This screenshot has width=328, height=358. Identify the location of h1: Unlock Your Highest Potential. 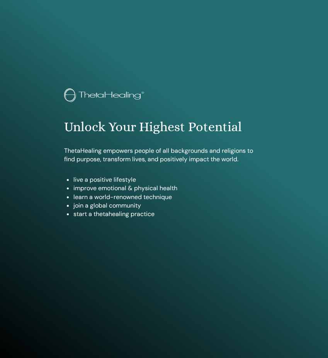
(164, 127).